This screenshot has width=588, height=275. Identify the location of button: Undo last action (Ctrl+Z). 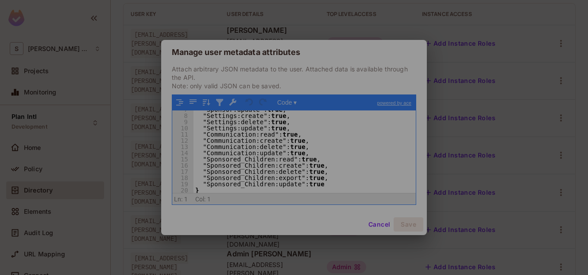
(250, 102).